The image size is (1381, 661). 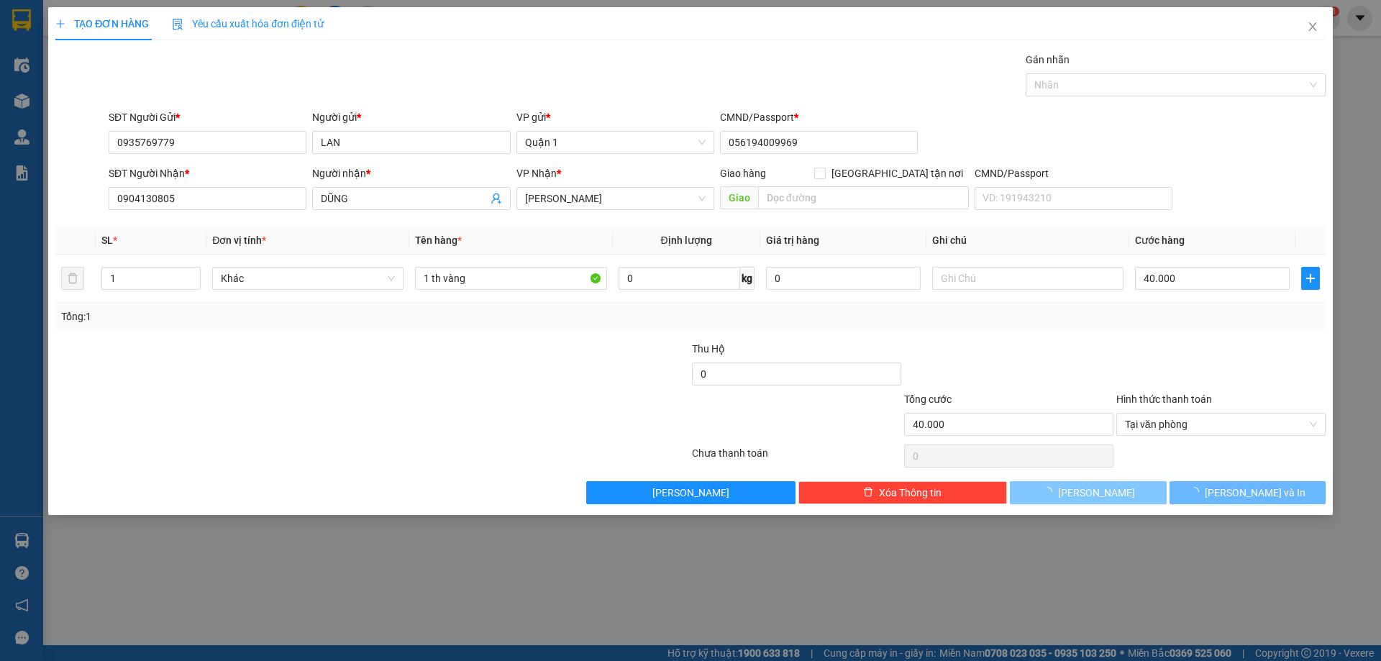 I want to click on div: Người gửi, so click(x=411, y=117).